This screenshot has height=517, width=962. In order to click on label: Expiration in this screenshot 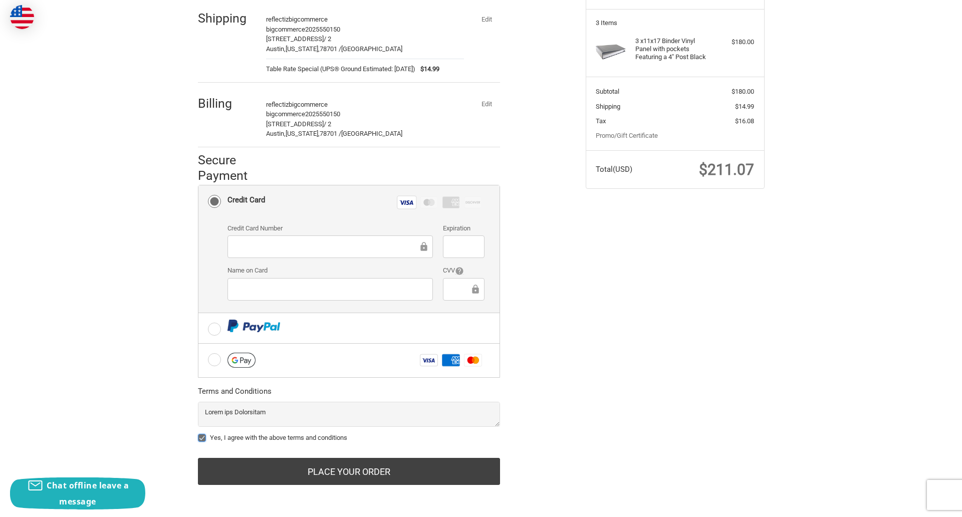, I will do `click(464, 229)`.